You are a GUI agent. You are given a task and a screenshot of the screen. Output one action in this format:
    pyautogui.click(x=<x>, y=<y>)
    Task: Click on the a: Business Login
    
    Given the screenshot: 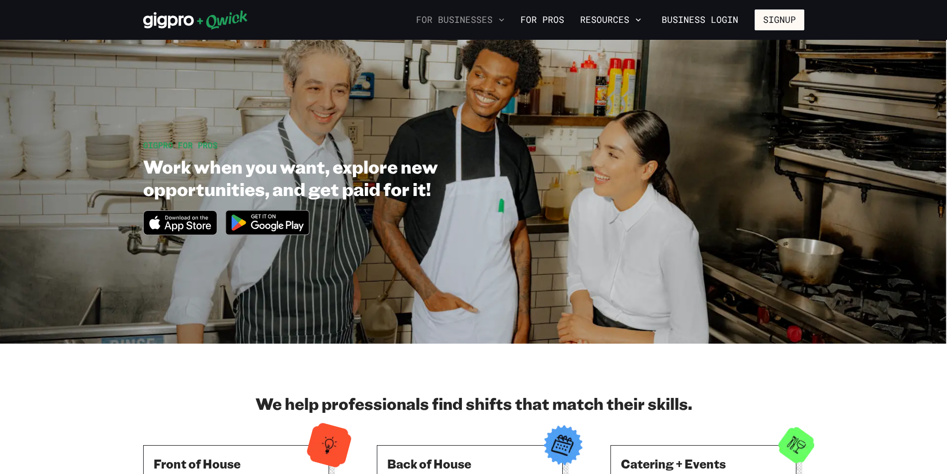 What is the action you would take?
    pyautogui.click(x=700, y=20)
    